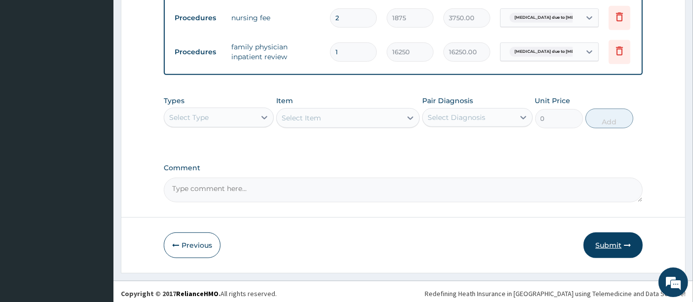 The height and width of the screenshot is (302, 693). Describe the element at coordinates (197, 293) in the screenshot. I see `a: RelianceHMO` at that location.